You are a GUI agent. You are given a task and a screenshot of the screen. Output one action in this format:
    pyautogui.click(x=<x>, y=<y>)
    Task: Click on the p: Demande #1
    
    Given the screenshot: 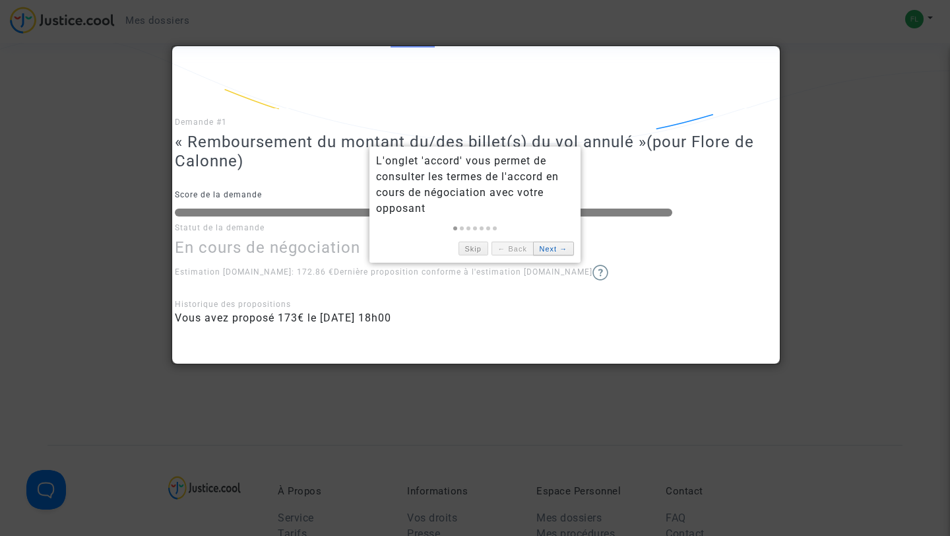 What is the action you would take?
    pyautogui.click(x=475, y=122)
    